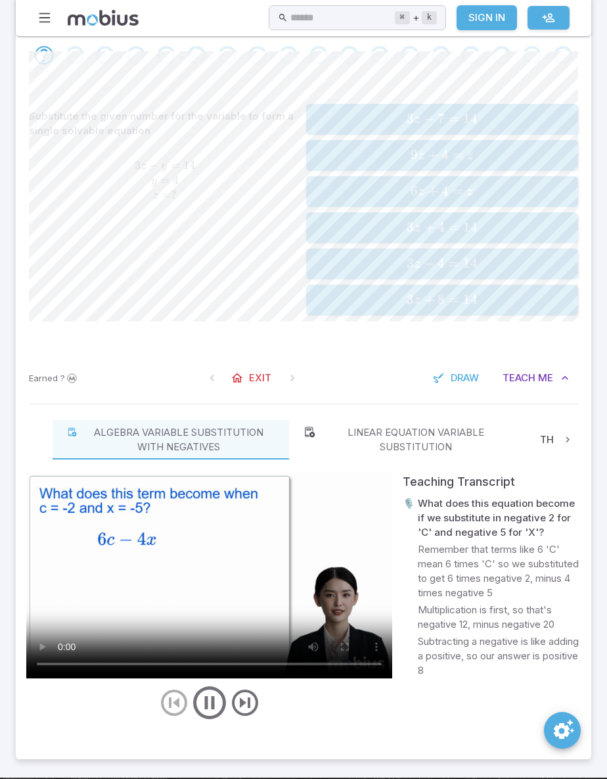 This screenshot has height=779, width=607. Describe the element at coordinates (292, 378) in the screenshot. I see `span: On Latest Question` at that location.